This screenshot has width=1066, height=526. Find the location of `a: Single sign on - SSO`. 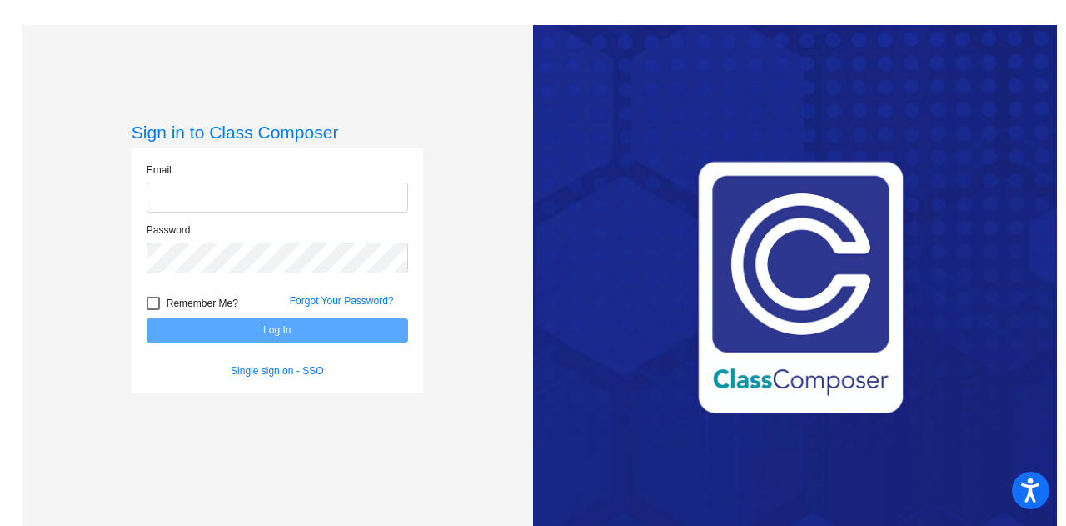

a: Single sign on - SSO is located at coordinates (277, 371).